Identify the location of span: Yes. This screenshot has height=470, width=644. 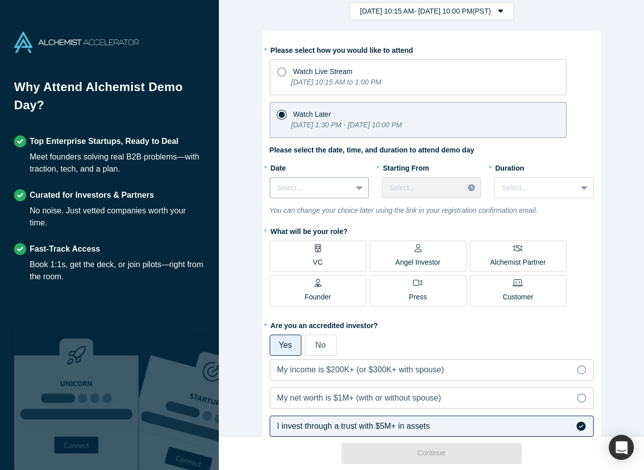
(285, 345).